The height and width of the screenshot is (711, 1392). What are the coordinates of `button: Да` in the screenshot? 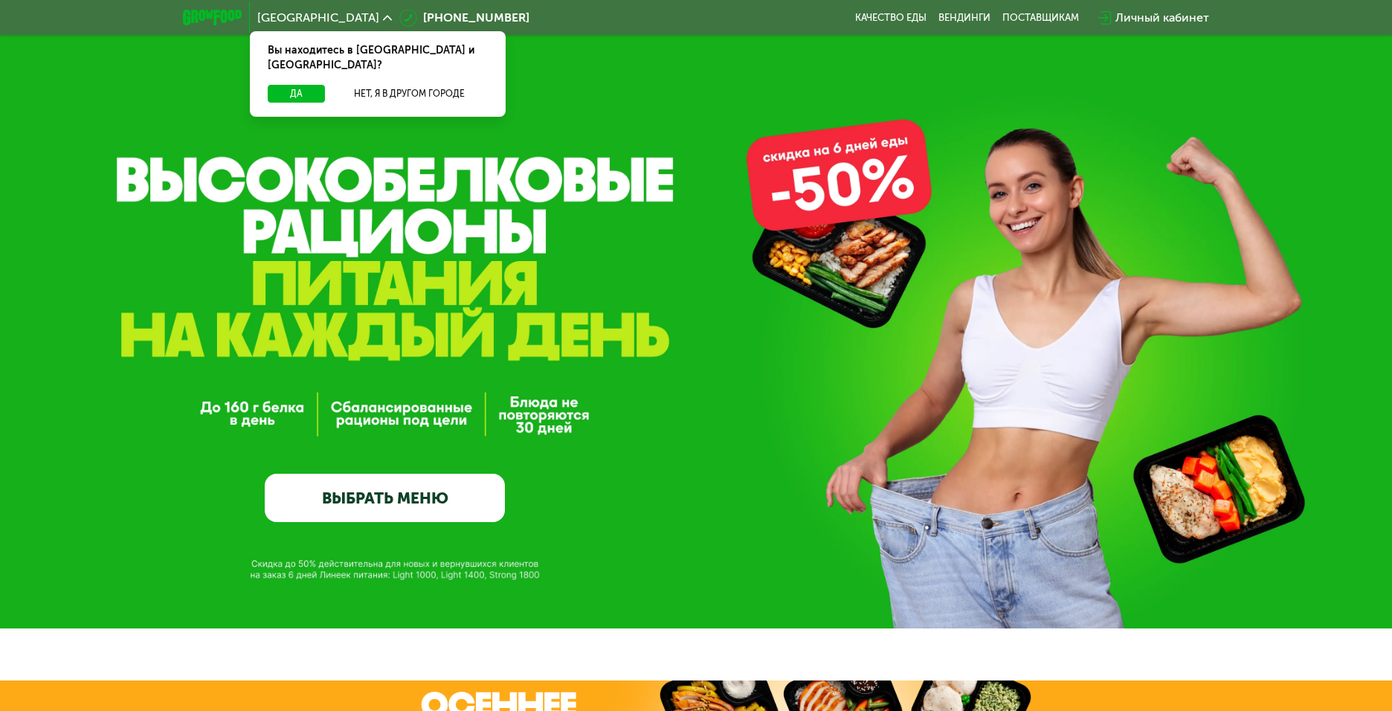 It's located at (296, 94).